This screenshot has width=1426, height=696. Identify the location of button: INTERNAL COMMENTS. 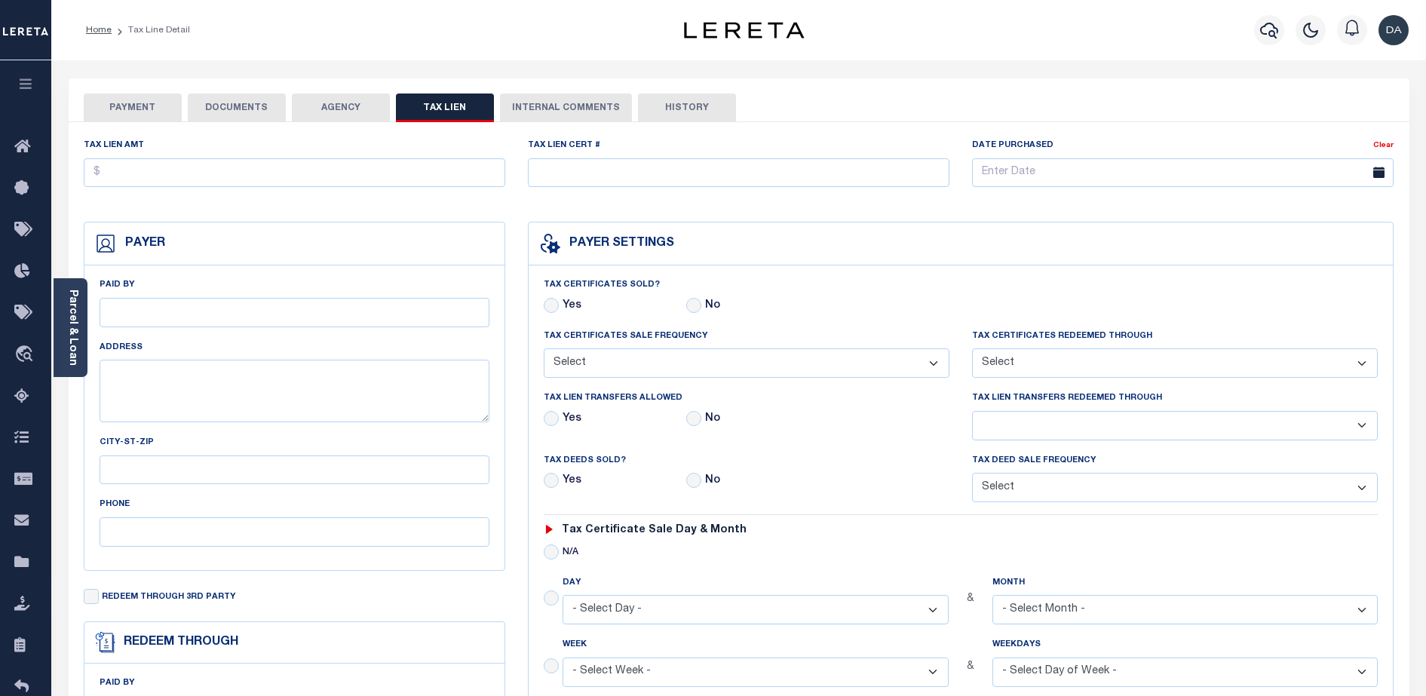
(566, 108).